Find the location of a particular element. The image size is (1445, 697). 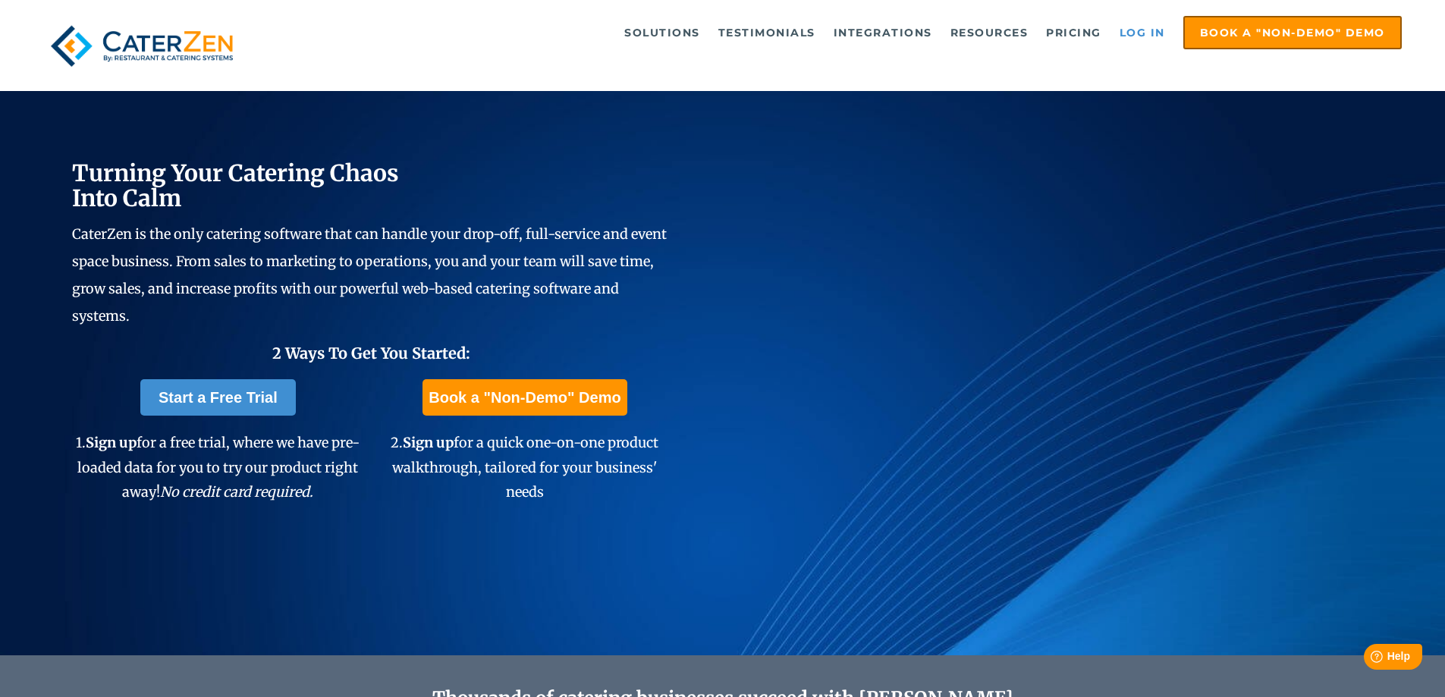

div: Navigation Menu is located at coordinates (838, 33).